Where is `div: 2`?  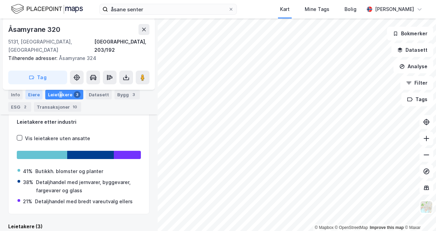
div: 2 is located at coordinates (25, 107).